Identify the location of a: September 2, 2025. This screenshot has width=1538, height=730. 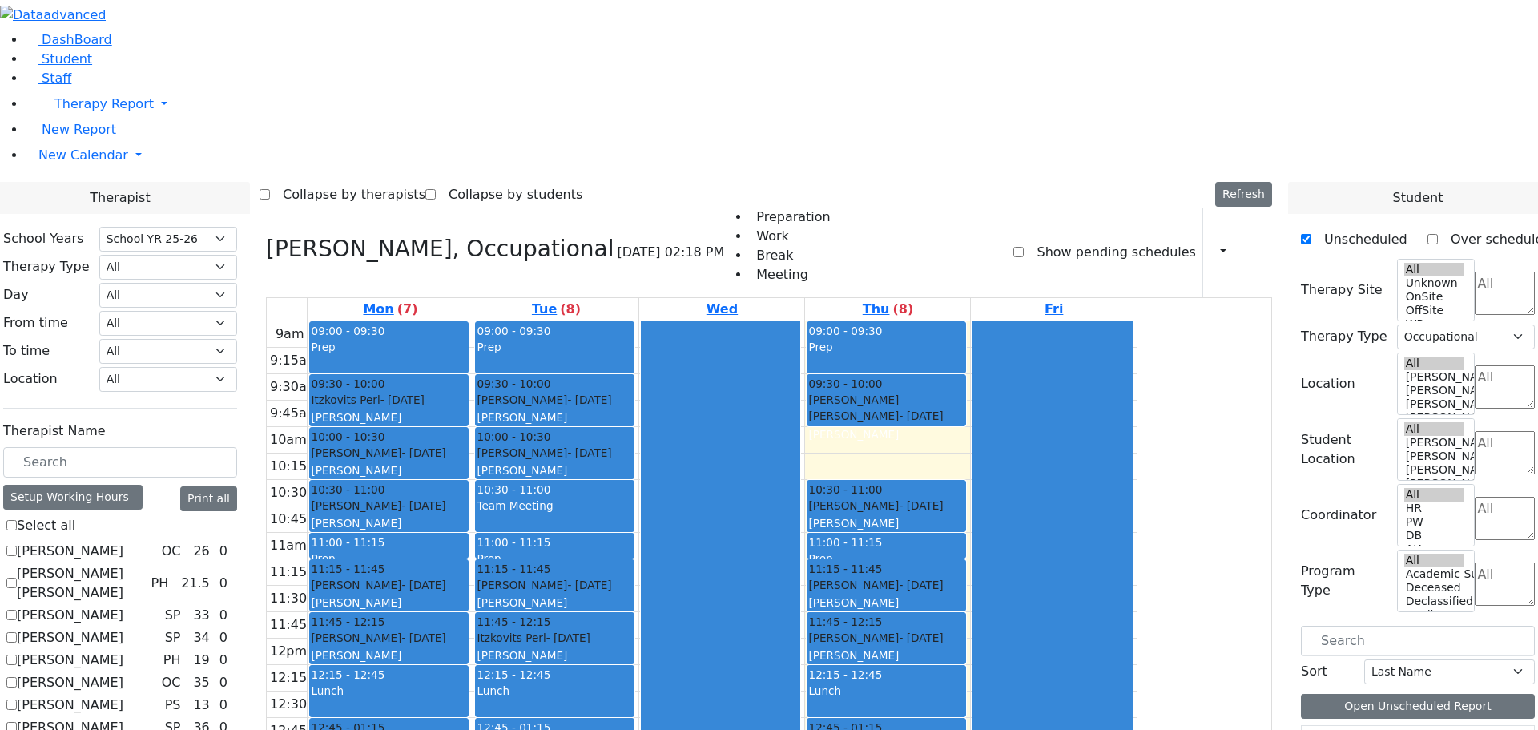
(556, 309).